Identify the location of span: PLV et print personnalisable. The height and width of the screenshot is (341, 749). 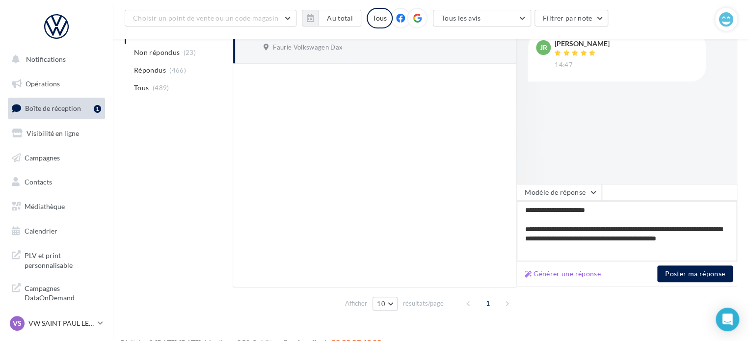
(63, 259).